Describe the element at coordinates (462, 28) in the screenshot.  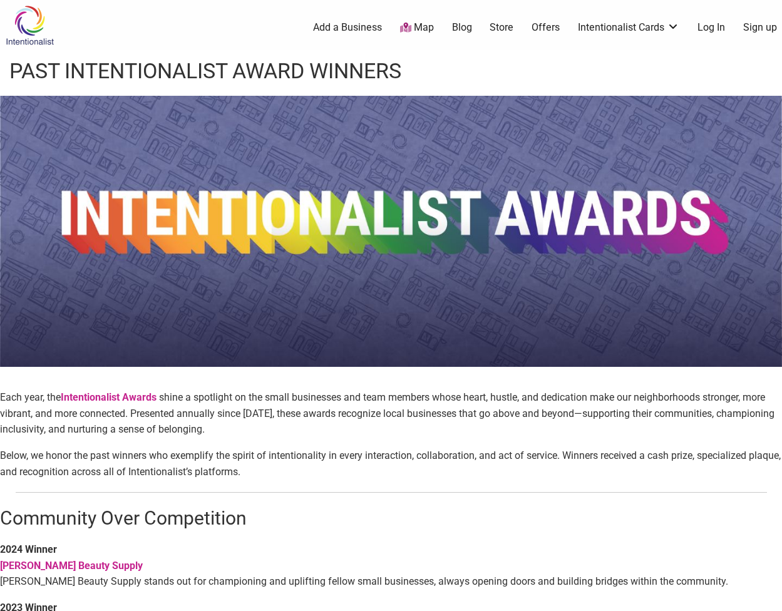
I see `a: Blog` at that location.